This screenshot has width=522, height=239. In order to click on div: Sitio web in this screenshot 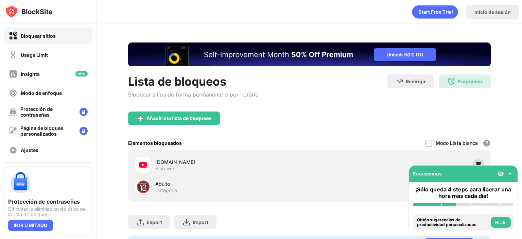, I will do `click(165, 169)`.